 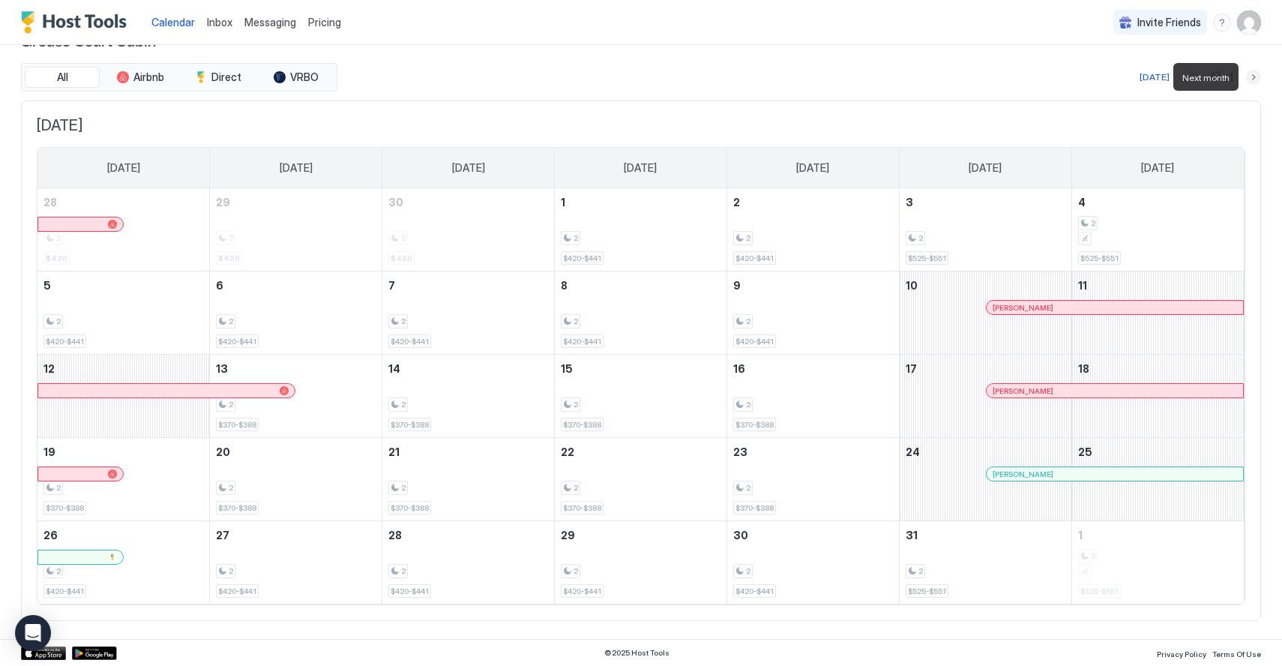 What do you see at coordinates (43, 653) in the screenshot?
I see `div: App Store` at bounding box center [43, 653].